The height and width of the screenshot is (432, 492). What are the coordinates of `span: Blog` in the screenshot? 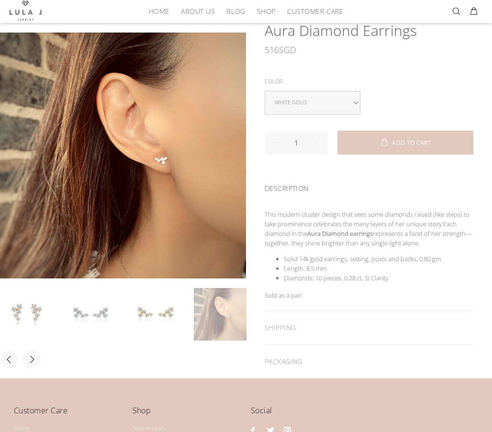 It's located at (235, 11).